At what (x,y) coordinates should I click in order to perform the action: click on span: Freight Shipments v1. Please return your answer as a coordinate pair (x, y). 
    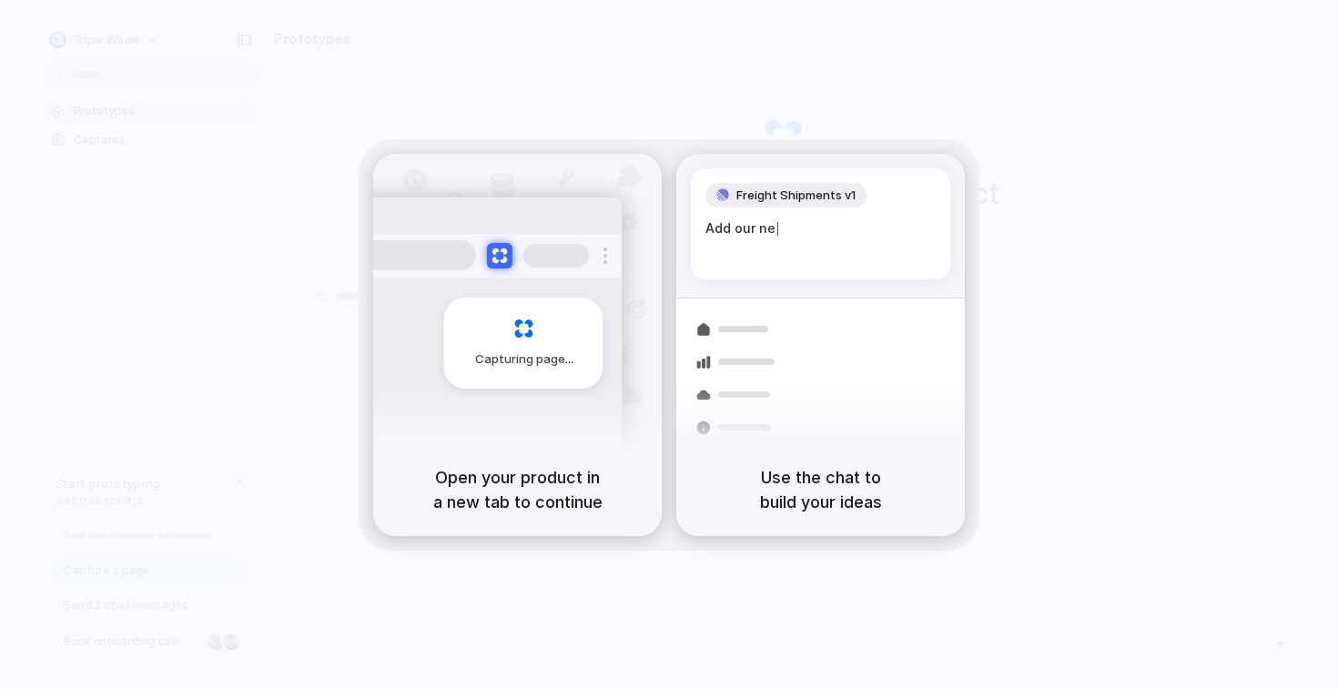
    Looking at the image, I should click on (795, 196).